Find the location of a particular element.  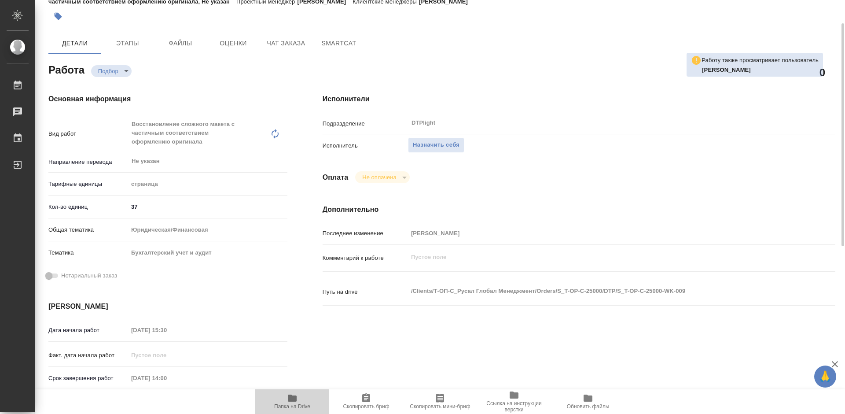

h2: Работа is located at coordinates (66, 69).